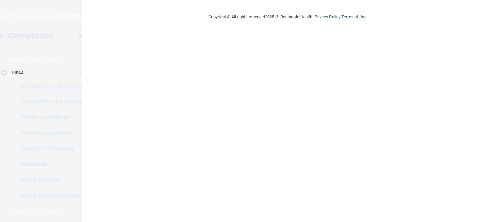 The image size is (493, 222). I want to click on a: Privacy Policy, so click(328, 17).